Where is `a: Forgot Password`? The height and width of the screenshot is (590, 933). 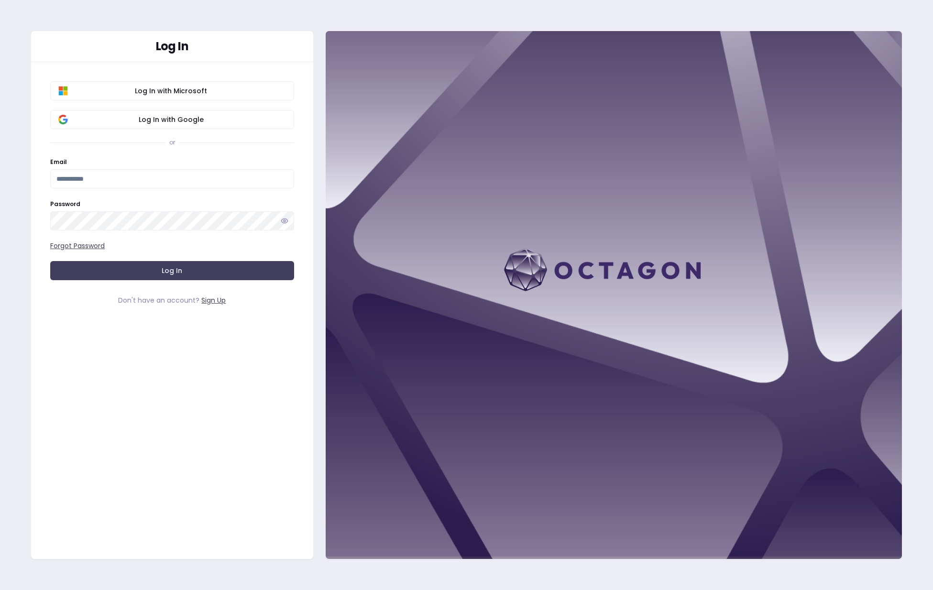 a: Forgot Password is located at coordinates (77, 246).